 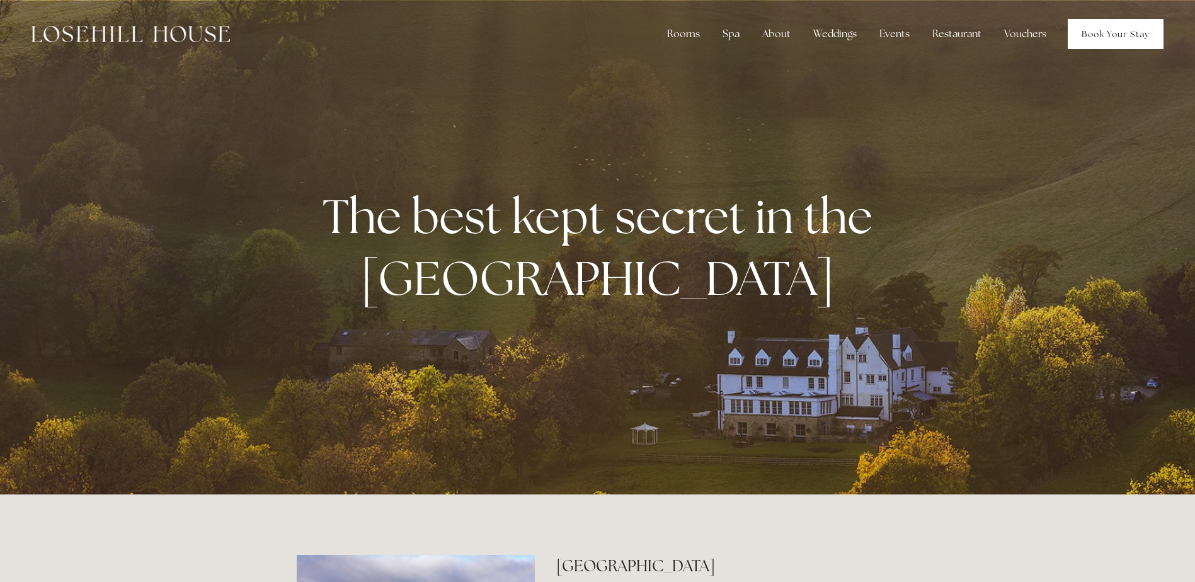 What do you see at coordinates (894, 34) in the screenshot?
I see `div: Events` at bounding box center [894, 34].